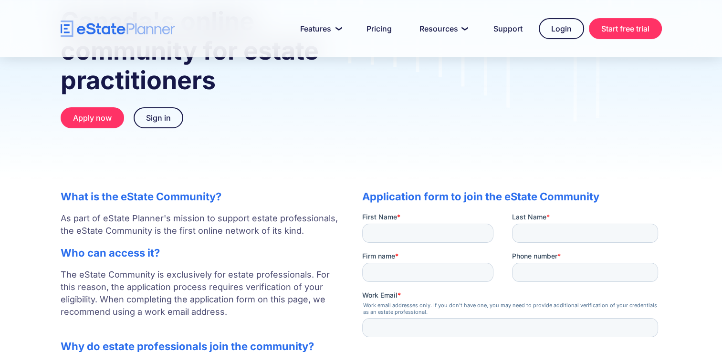 The width and height of the screenshot is (722, 352). What do you see at coordinates (202, 197) in the screenshot?
I see `h2: What is the eState Community?` at bounding box center [202, 197].